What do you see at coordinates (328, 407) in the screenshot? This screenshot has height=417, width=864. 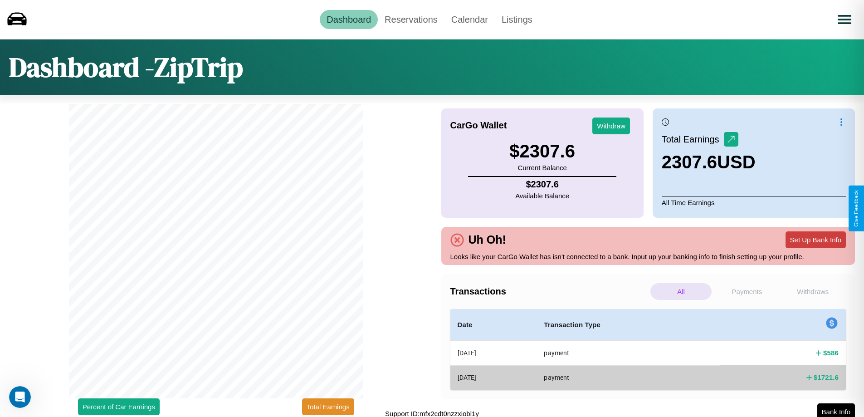 I see `button: Total Earnings` at bounding box center [328, 407].